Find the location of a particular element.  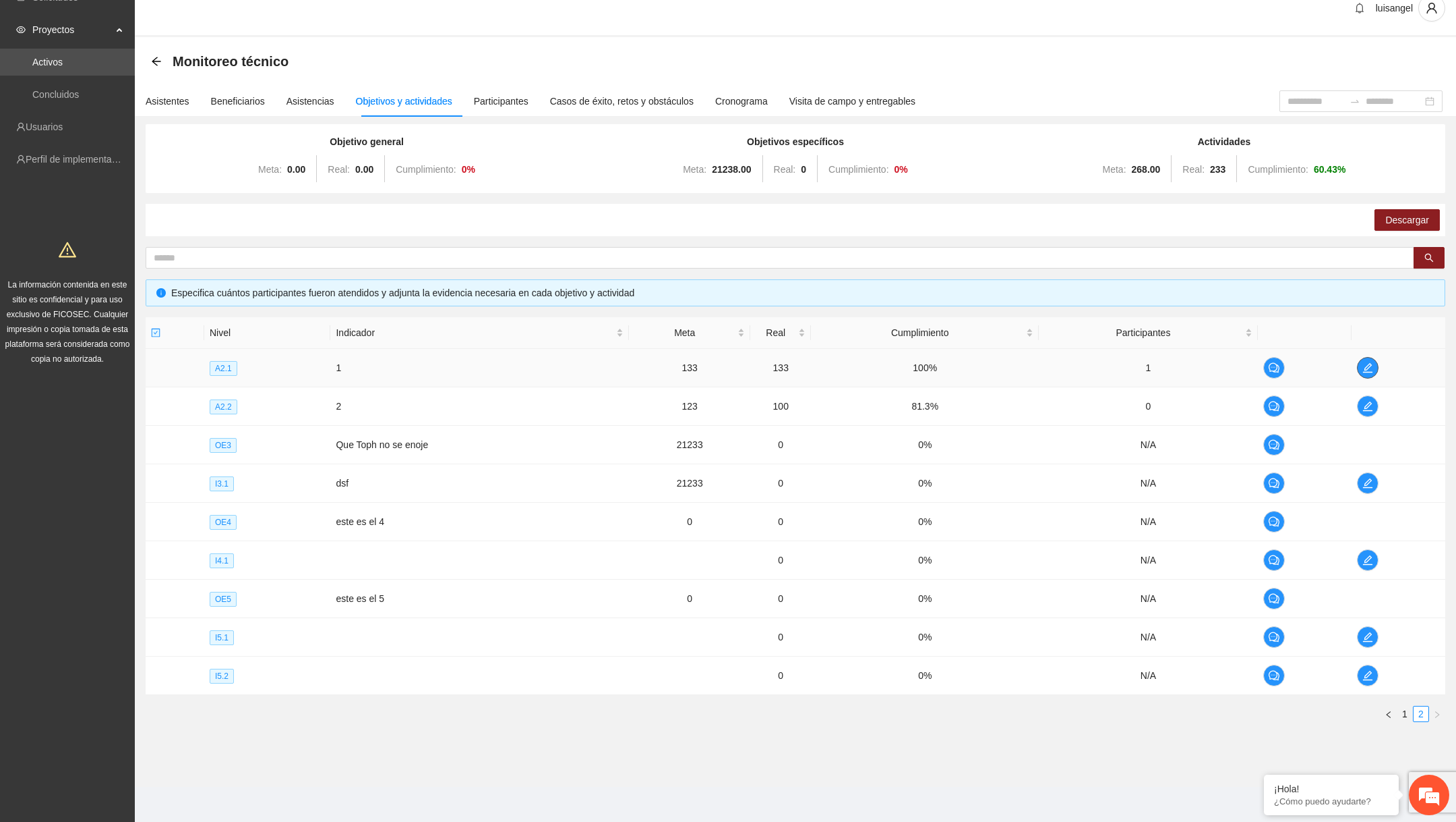

div: Objetivos y actividades is located at coordinates (404, 101).